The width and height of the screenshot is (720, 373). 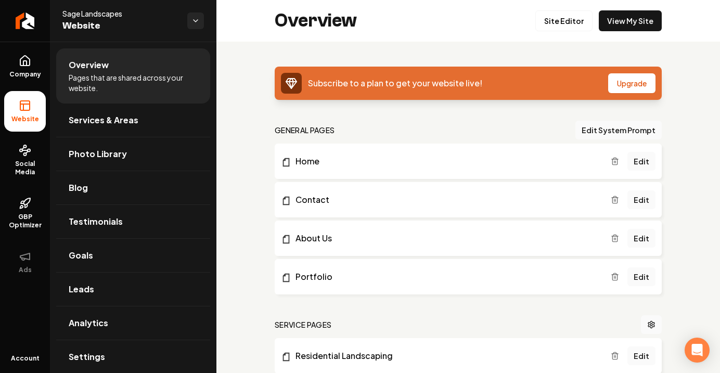 I want to click on a: Goals, so click(x=133, y=255).